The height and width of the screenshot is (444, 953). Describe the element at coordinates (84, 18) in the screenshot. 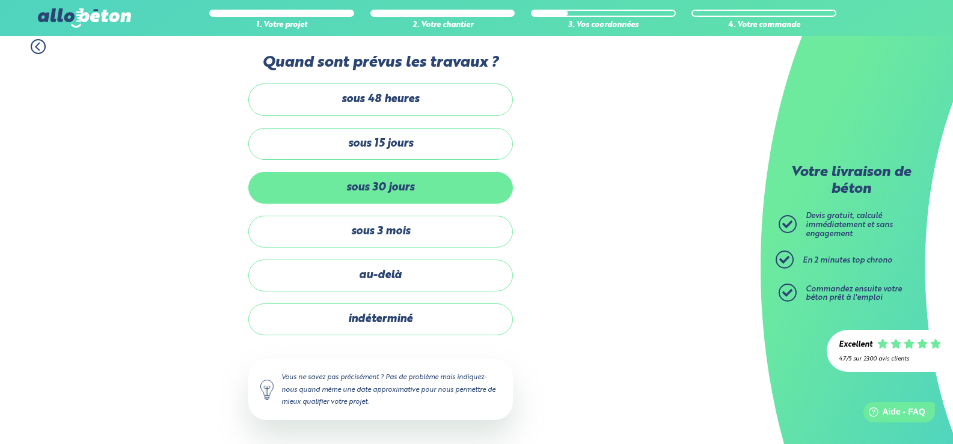

I see `img: allobéton` at that location.